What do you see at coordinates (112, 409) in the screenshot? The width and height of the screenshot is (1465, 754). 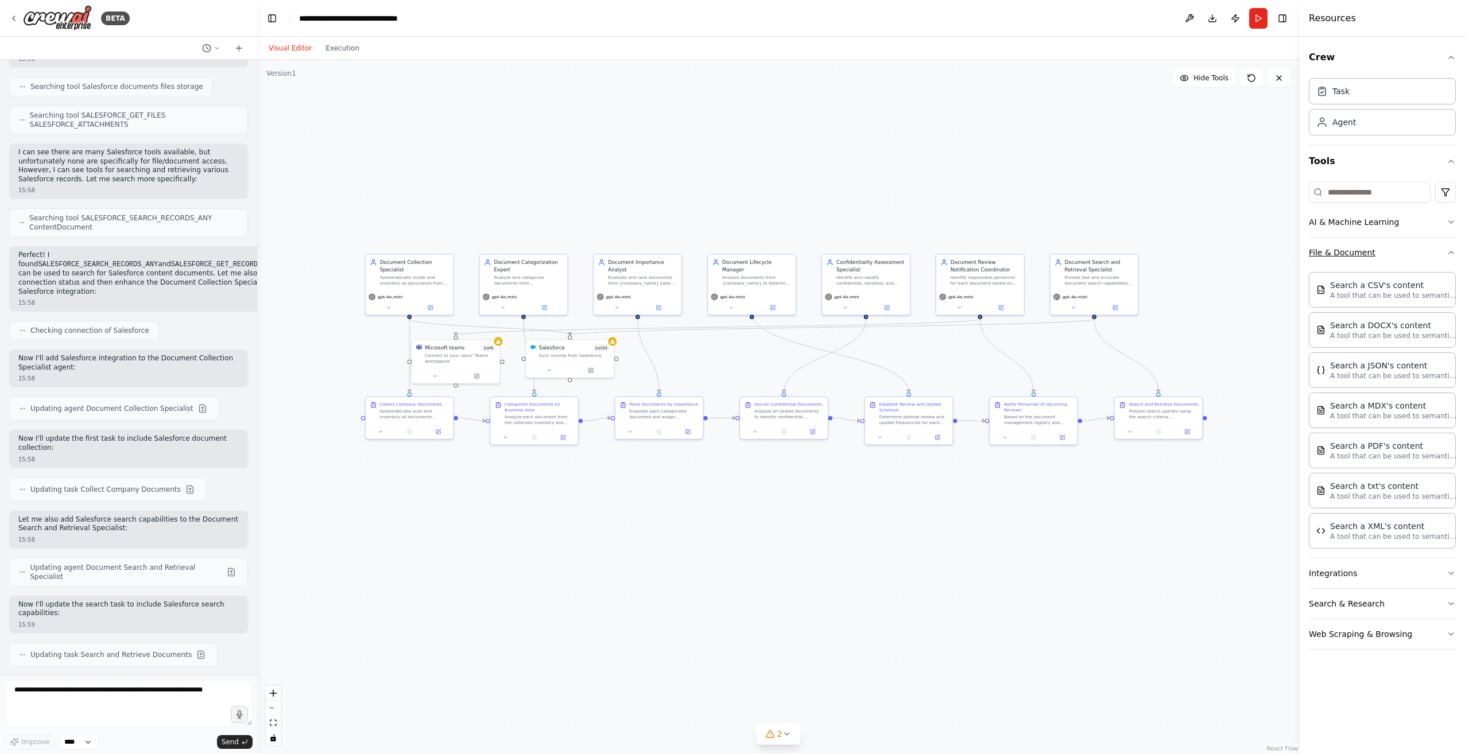 I see `span: Updating agent Document Collection Specialist` at bounding box center [112, 409].